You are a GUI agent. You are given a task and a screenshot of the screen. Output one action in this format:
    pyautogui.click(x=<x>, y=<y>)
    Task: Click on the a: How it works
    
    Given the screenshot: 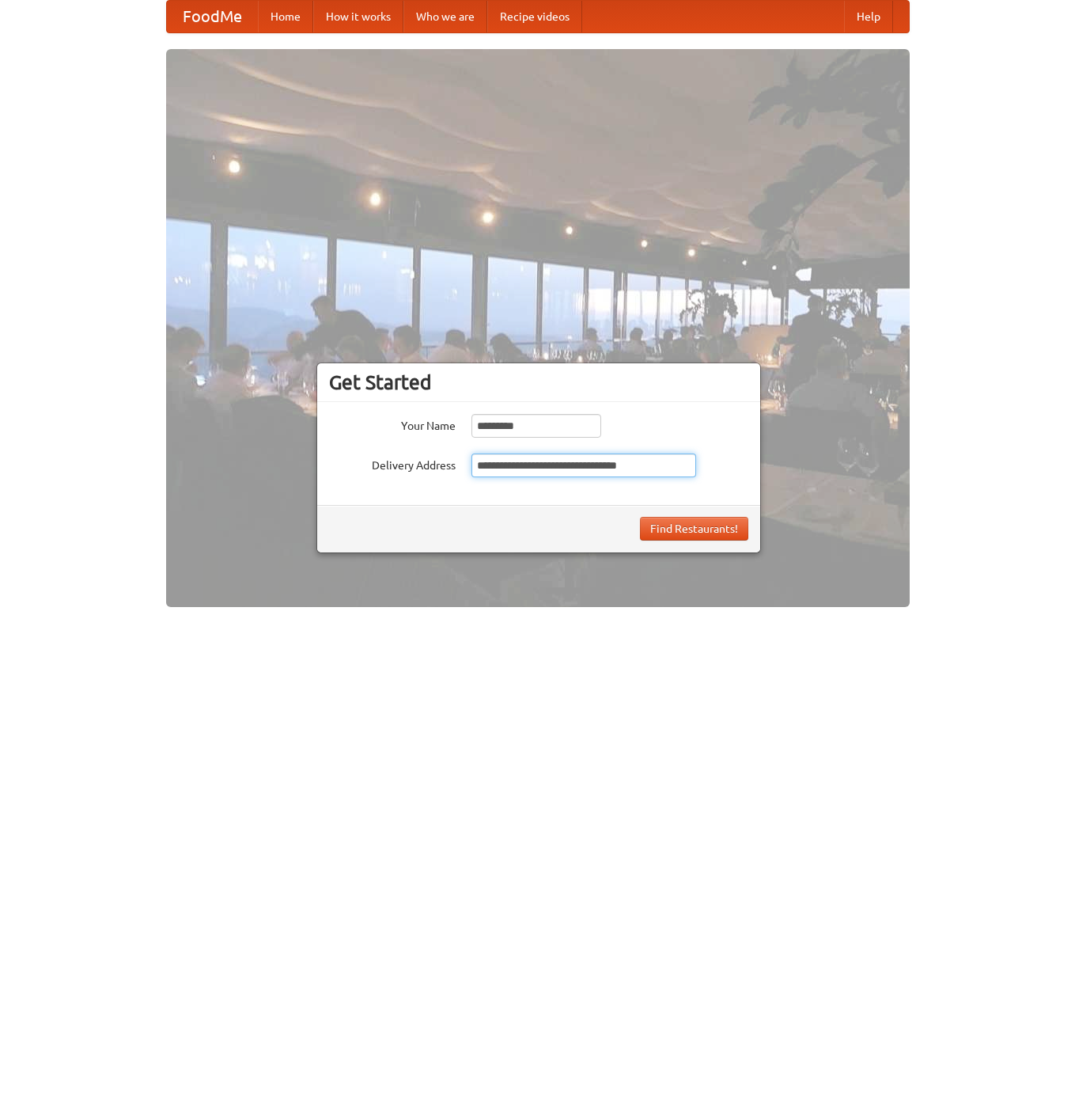 What is the action you would take?
    pyautogui.click(x=359, y=17)
    